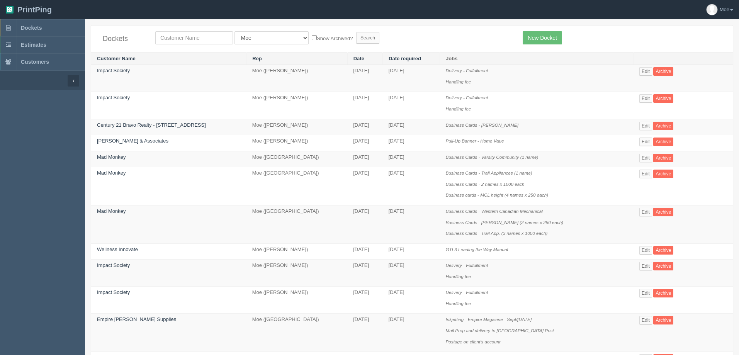 The height and width of the screenshot is (355, 739). Describe the element at coordinates (712, 10) in the screenshot. I see `img: avatar_default-7531ab5dedf162e01f1e0bb0964e6a185e93c5c22dfe317fb01d7f8cd2b1632c.jpg` at that location.